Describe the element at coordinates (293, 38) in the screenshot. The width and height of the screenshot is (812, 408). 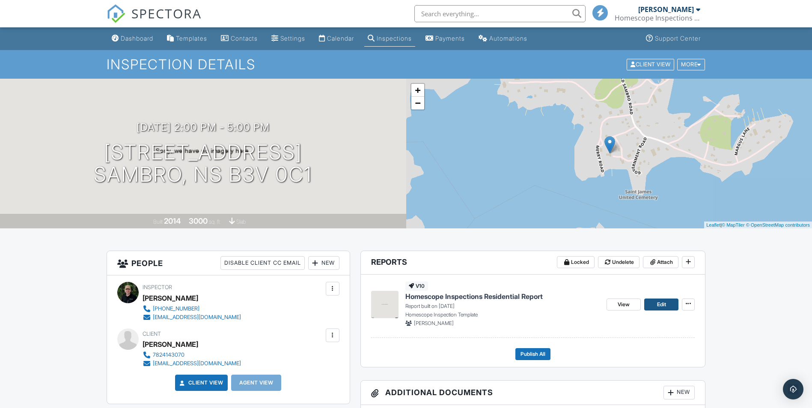
I see `div: Settings` at that location.